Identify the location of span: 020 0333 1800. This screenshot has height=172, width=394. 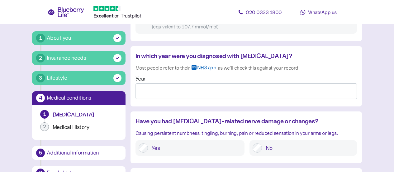
(264, 12).